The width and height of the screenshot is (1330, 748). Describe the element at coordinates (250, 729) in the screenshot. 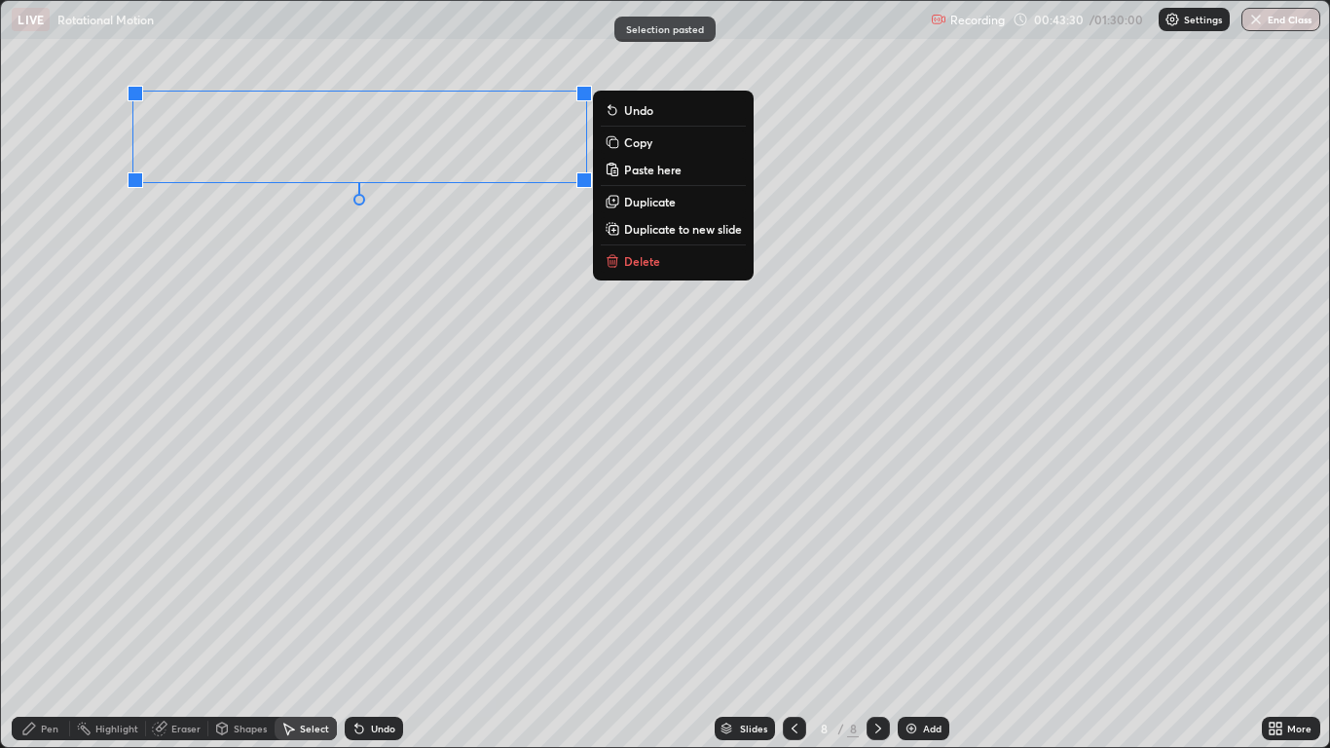

I see `div: Shapes` at that location.